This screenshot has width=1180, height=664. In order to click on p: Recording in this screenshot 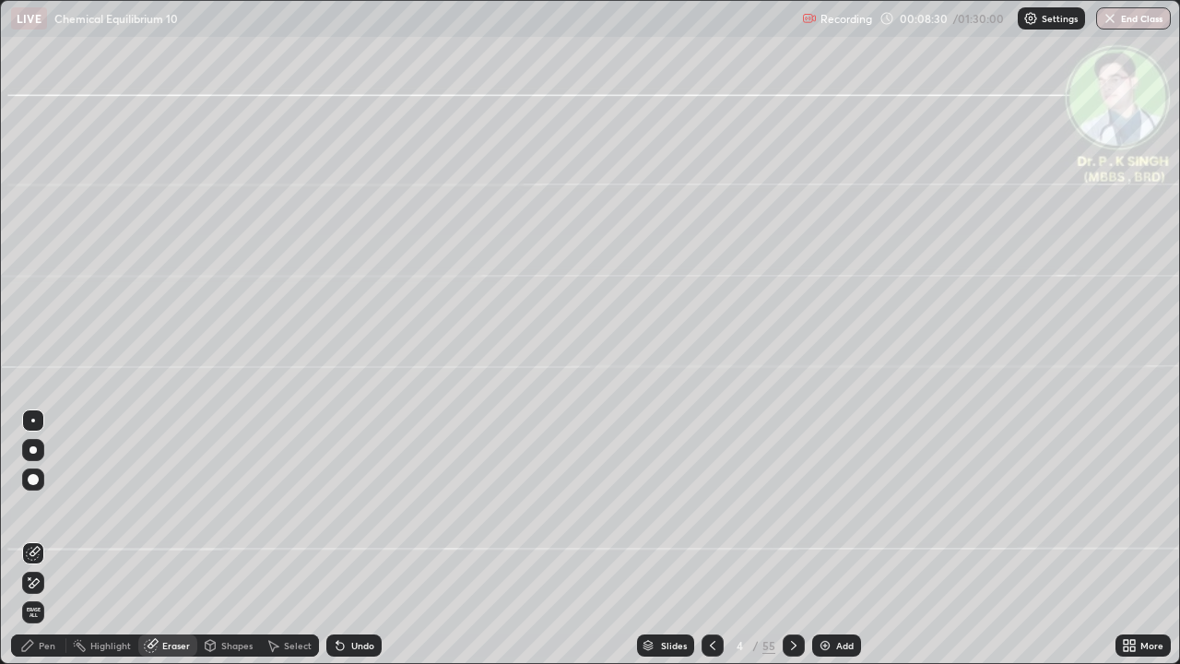, I will do `click(846, 18)`.